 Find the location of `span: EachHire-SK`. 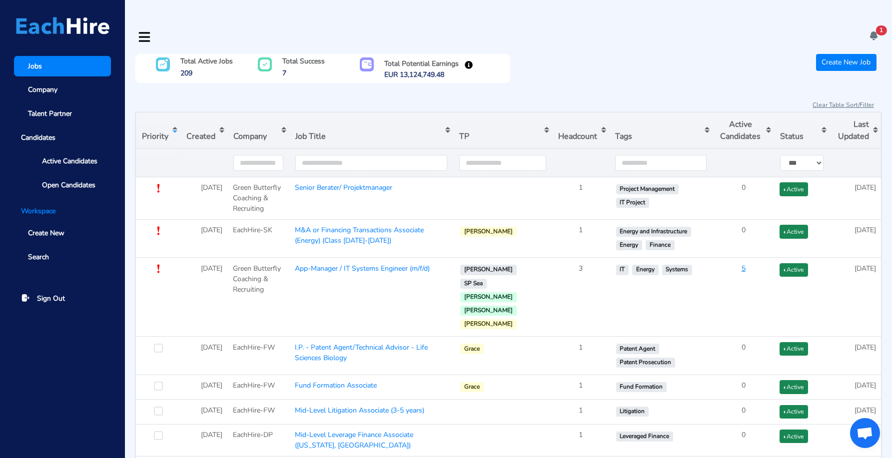

span: EachHire-SK is located at coordinates (252, 230).